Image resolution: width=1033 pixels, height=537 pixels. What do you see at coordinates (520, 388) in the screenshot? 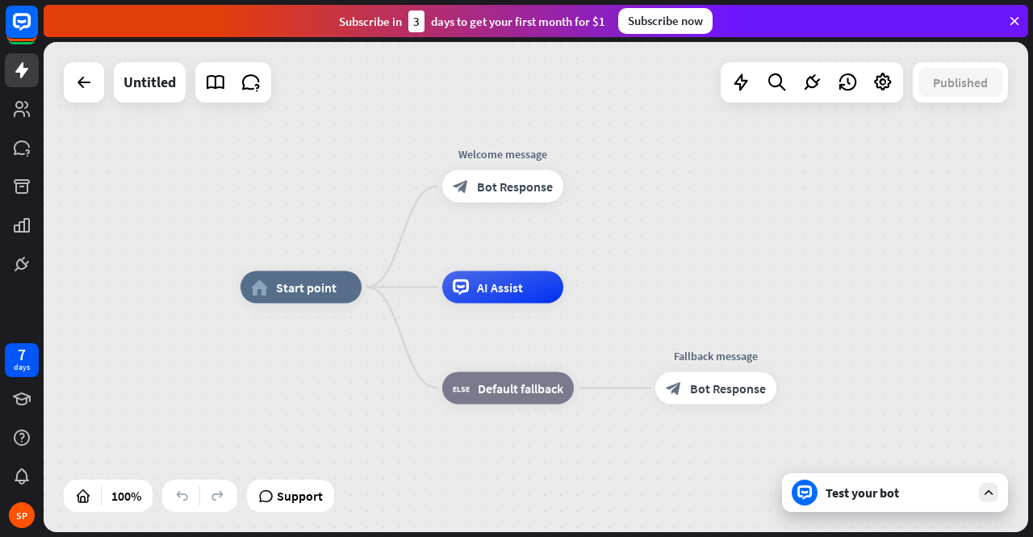
I see `span: Default fallback` at bounding box center [520, 388].